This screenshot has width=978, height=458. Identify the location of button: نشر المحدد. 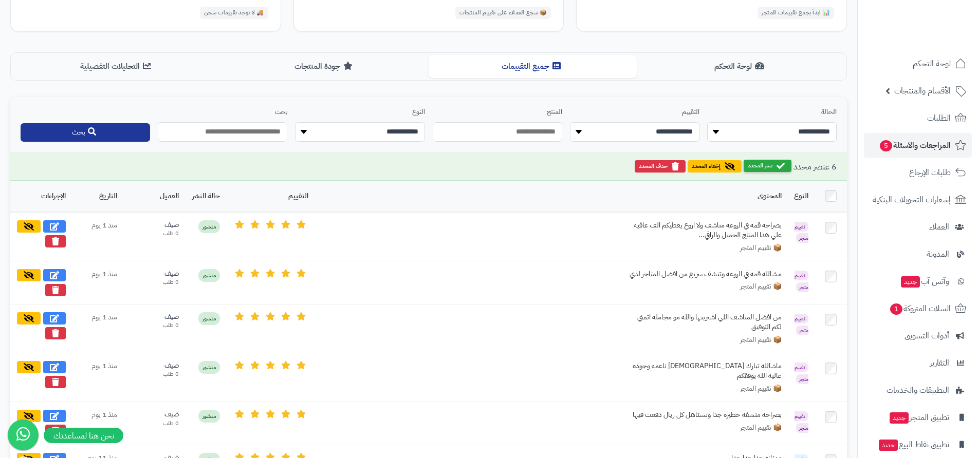
(767, 166).